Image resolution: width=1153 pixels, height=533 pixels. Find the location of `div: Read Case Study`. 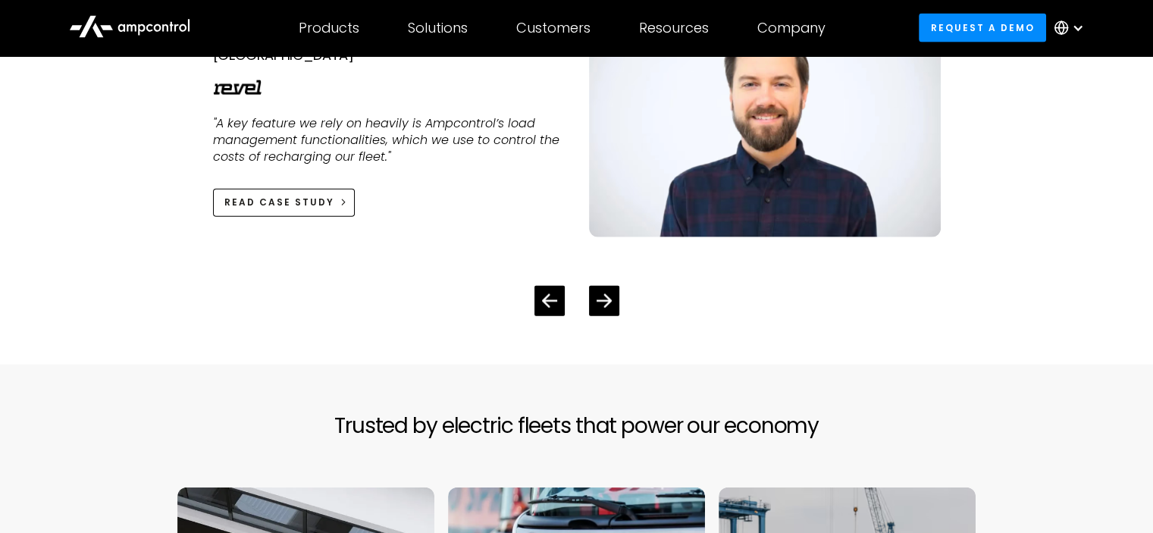

div: Read Case Study is located at coordinates (279, 202).